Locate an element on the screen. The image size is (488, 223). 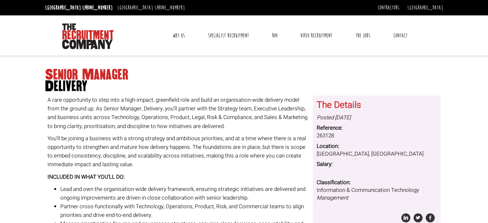
a: The Jobs is located at coordinates (363, 36).